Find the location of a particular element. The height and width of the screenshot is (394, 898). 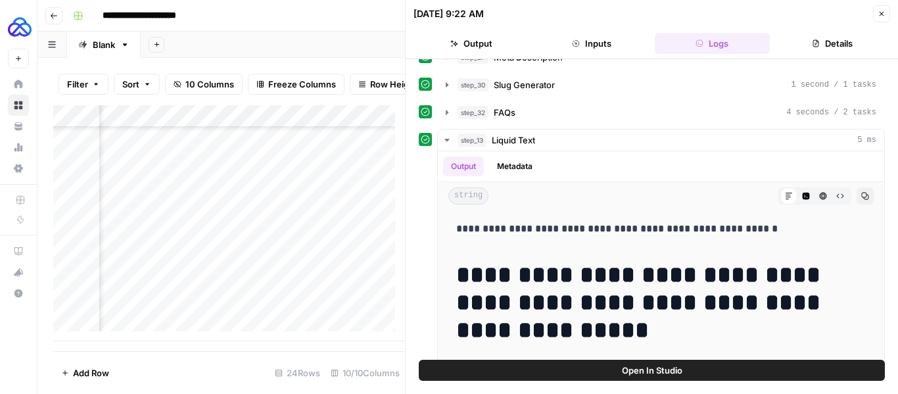

button: Details is located at coordinates (833, 43).